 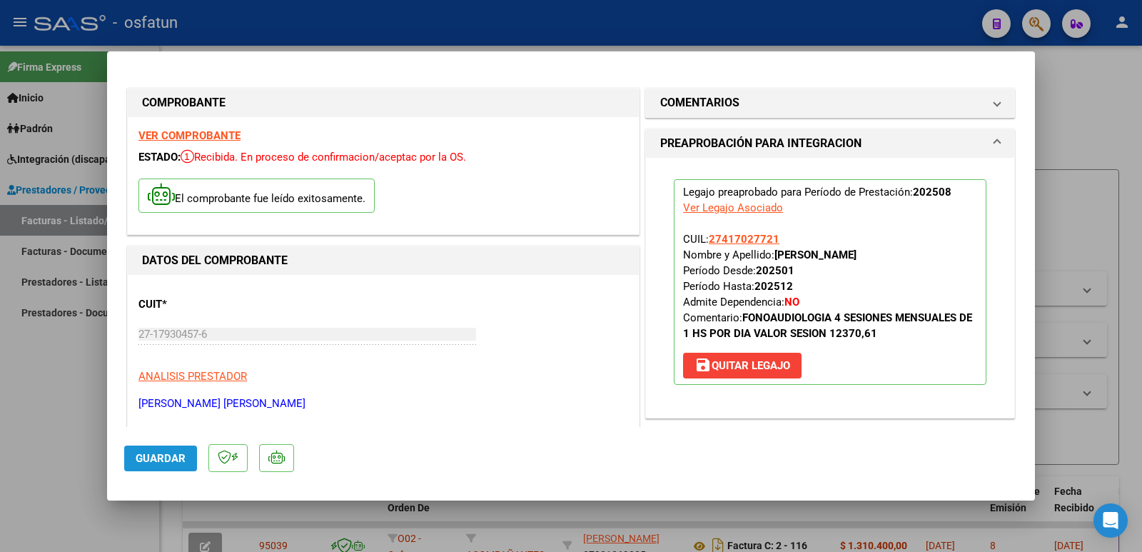 What do you see at coordinates (1110, 520) in the screenshot?
I see `div: Open Intercom Messenger` at bounding box center [1110, 520].